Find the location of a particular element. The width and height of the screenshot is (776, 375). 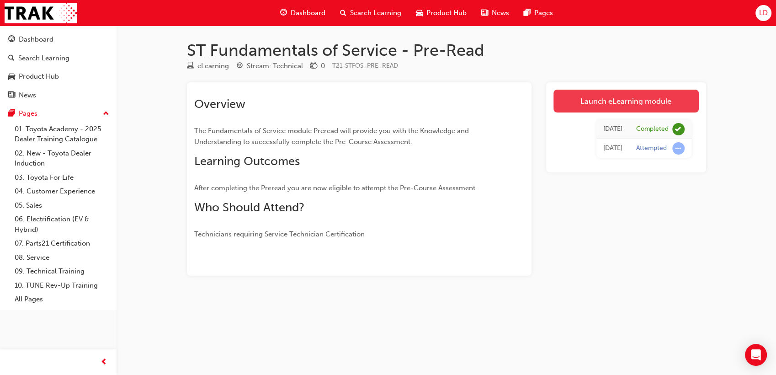

a: Launch eLearning module is located at coordinates (626, 101).